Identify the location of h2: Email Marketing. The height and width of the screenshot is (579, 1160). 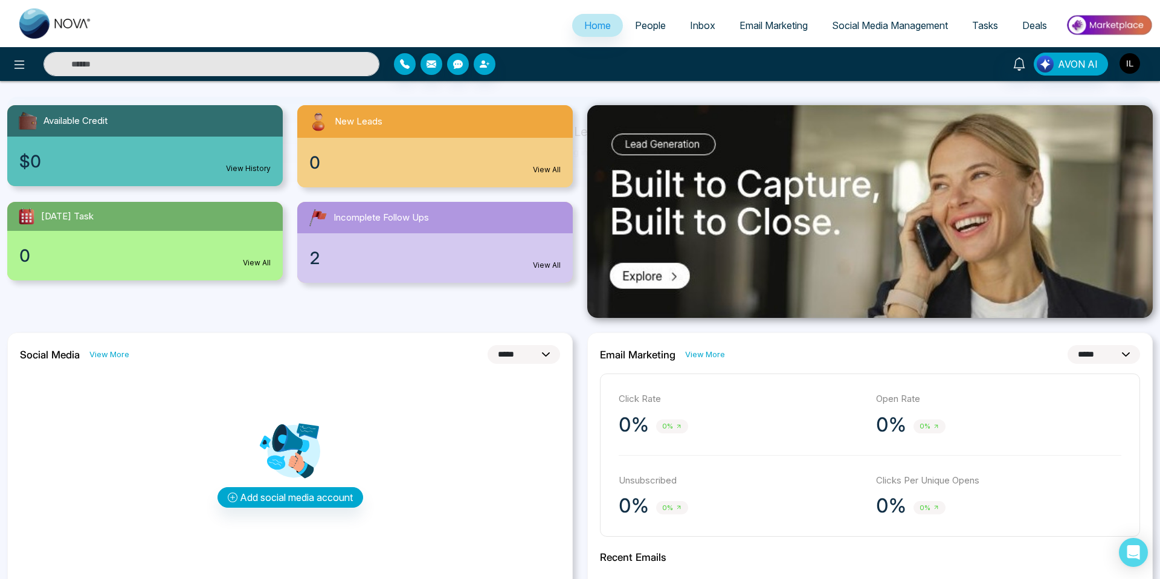
(638, 355).